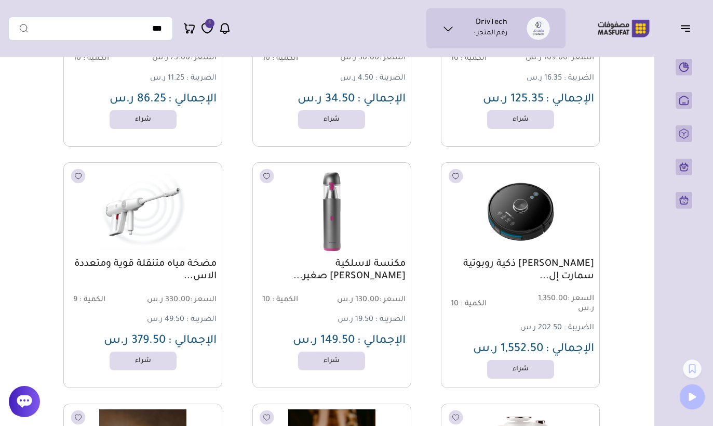 The height and width of the screenshot is (426, 713). Describe the element at coordinates (491, 34) in the screenshot. I see `p: رقم المتجر :` at that location.